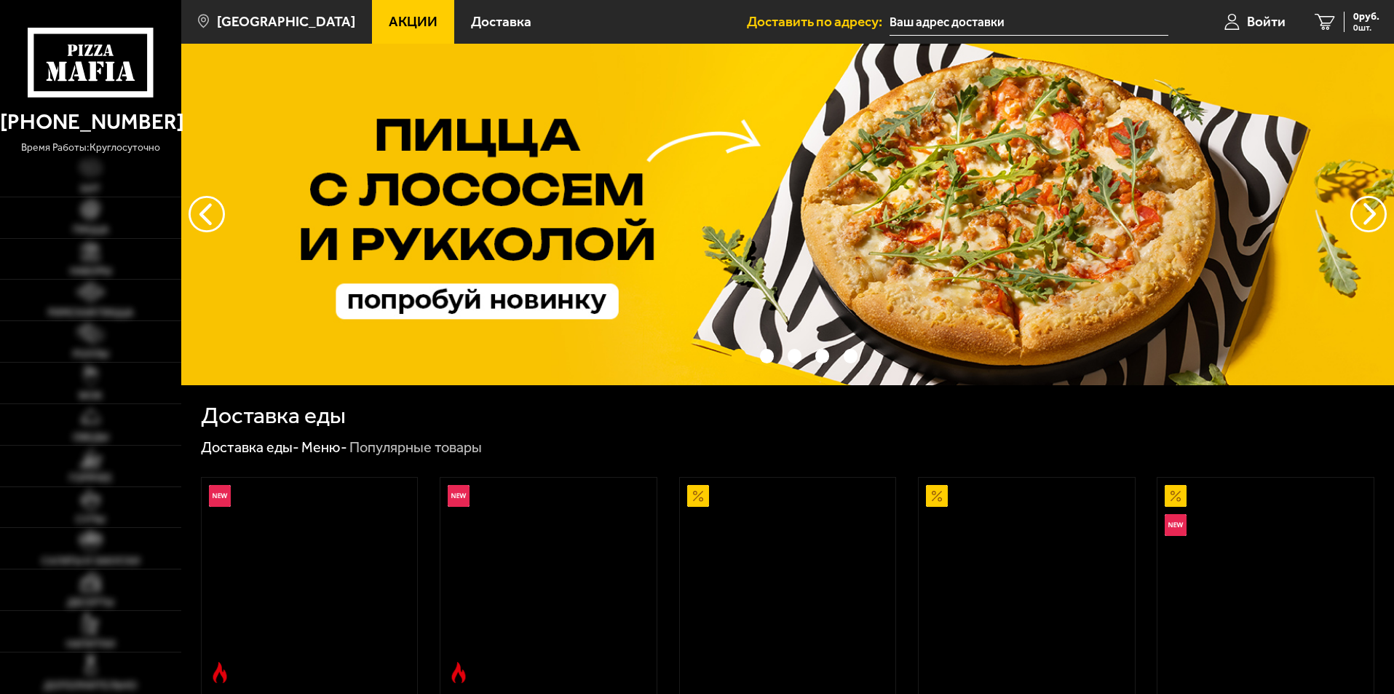 This screenshot has width=1394, height=694. I want to click on span: Супы, so click(90, 520).